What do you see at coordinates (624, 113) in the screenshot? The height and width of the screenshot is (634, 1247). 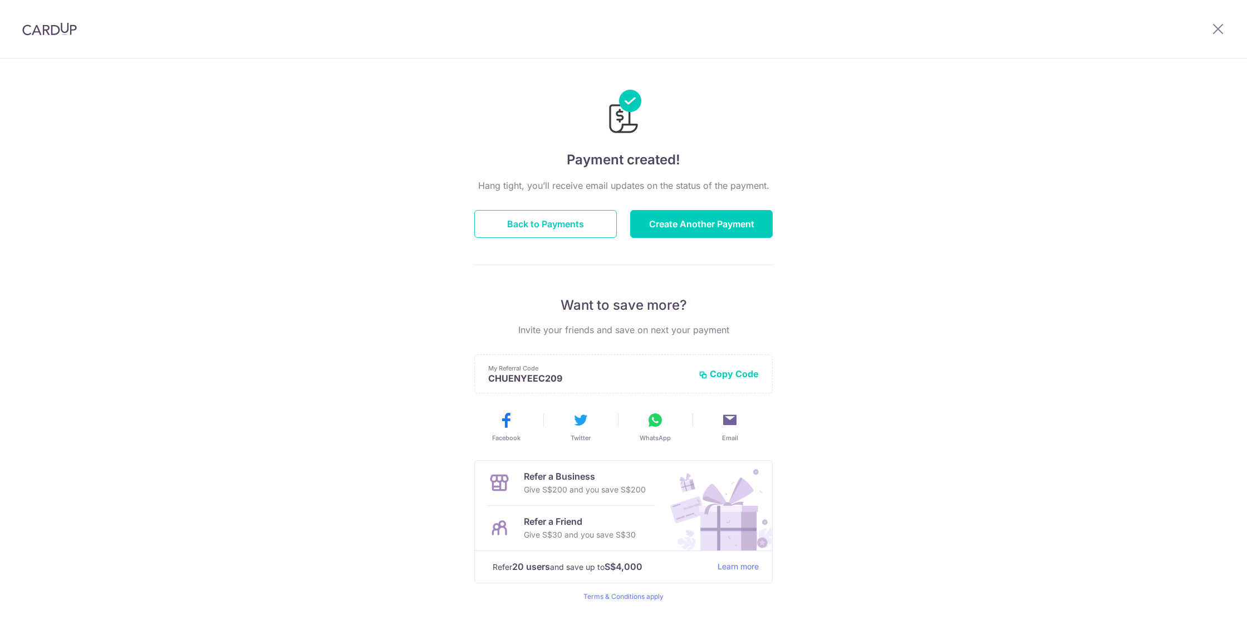 I see `img: Payments` at bounding box center [624, 113].